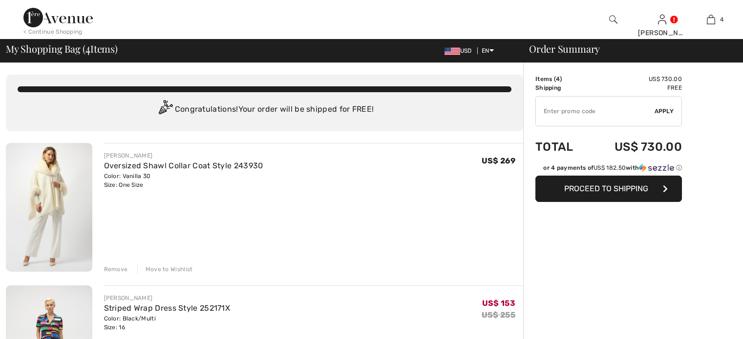 This screenshot has width=743, height=339. Describe the element at coordinates (609, 168) in the screenshot. I see `span: US$ 182.50` at that location.